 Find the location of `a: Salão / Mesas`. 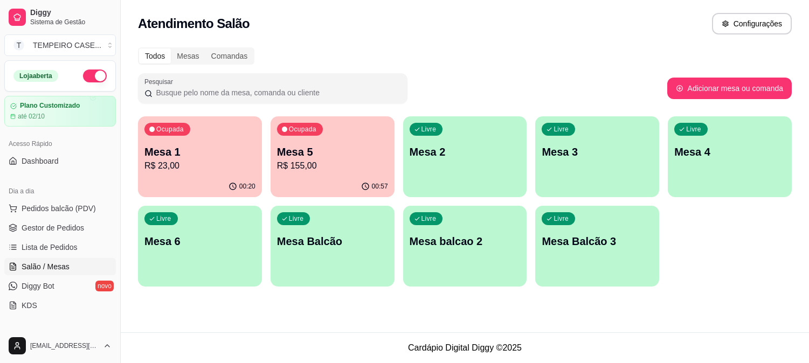

a: Salão / Mesas is located at coordinates (60, 267).